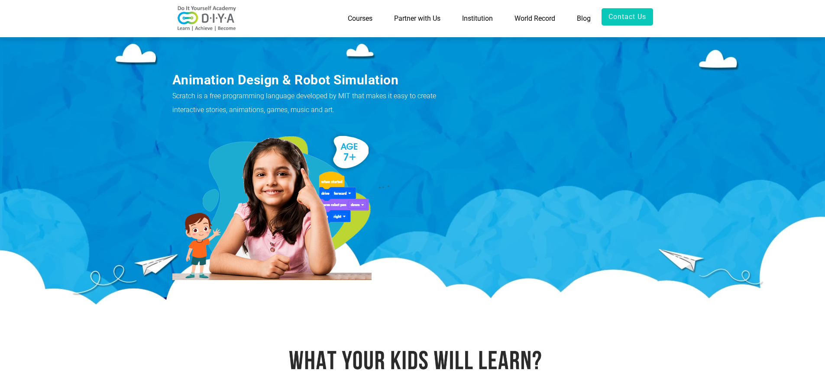  What do you see at coordinates (272, 205) in the screenshot?
I see `img: banner-mobile-product-20210729100922.png` at bounding box center [272, 205].